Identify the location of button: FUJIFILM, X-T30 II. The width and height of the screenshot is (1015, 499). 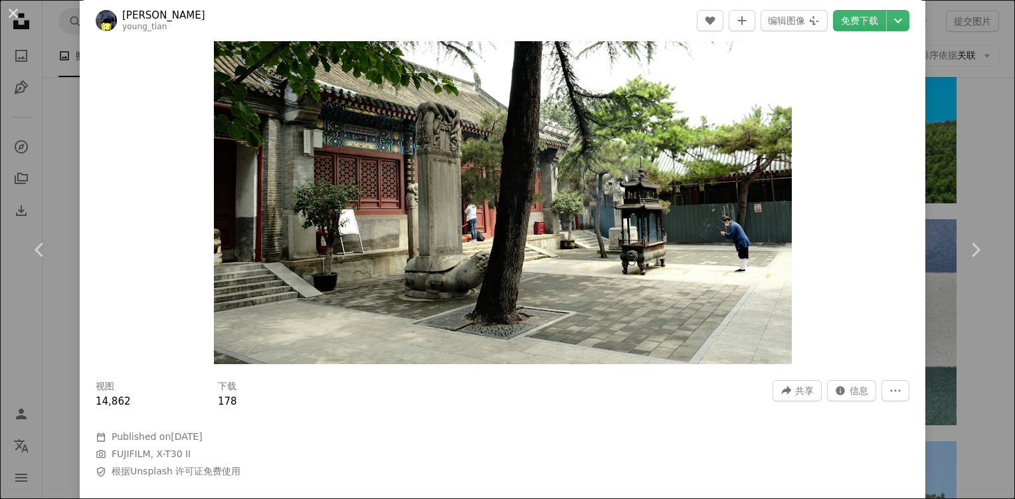
(151, 454).